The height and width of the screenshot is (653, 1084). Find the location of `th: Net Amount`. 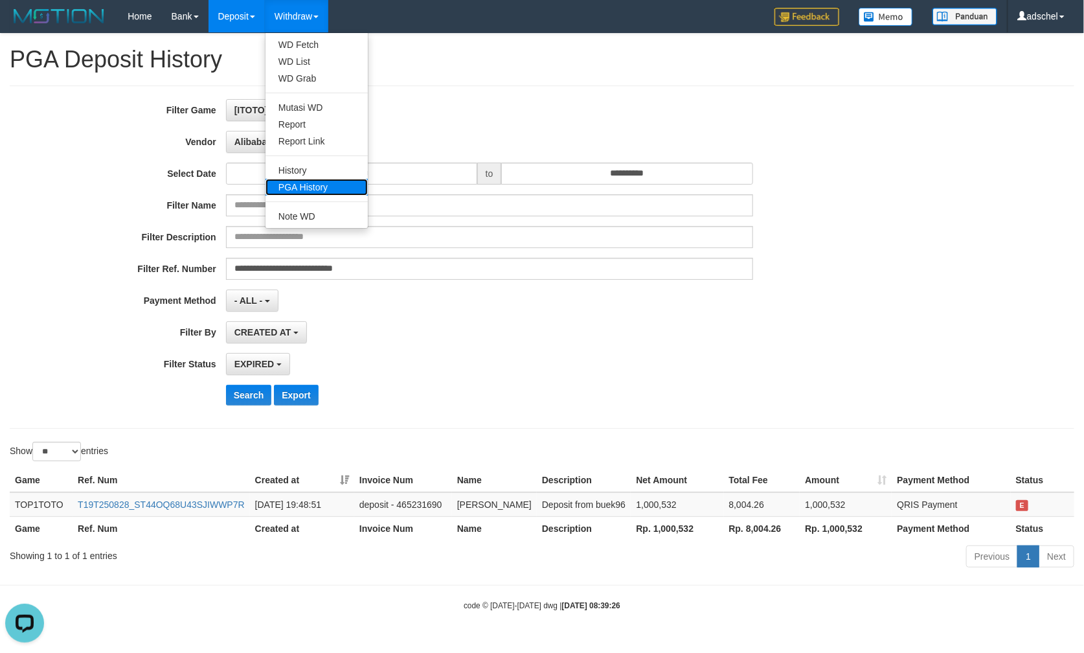

th: Net Amount is located at coordinates (677, 480).